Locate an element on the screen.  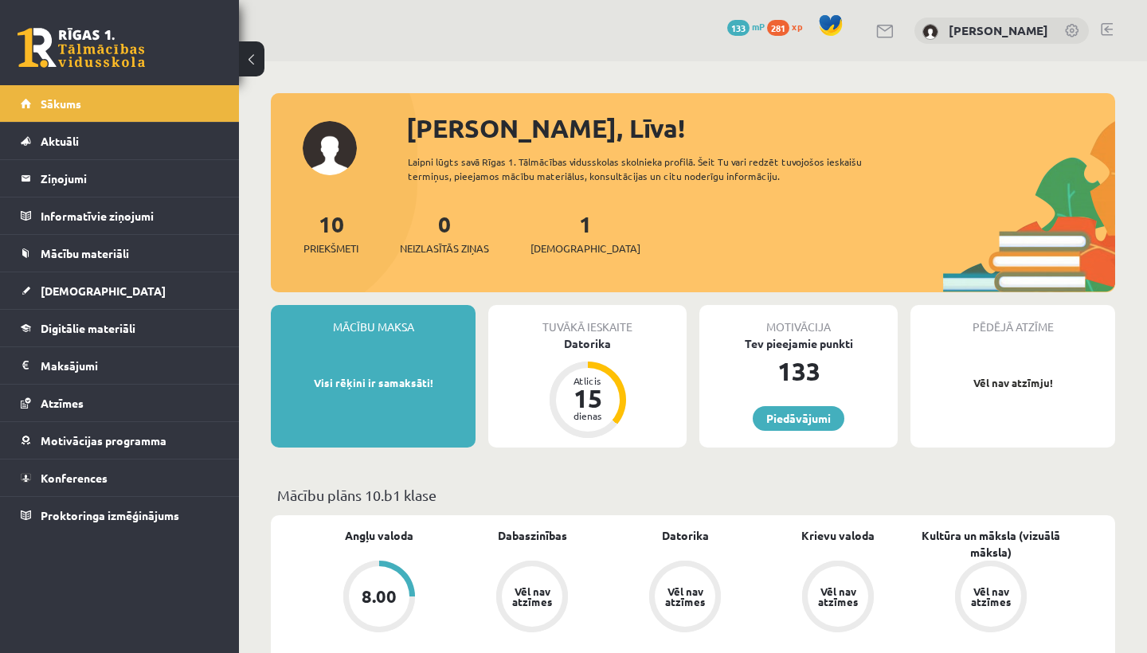
a: Proktoringa izmēģinājums is located at coordinates (120, 516).